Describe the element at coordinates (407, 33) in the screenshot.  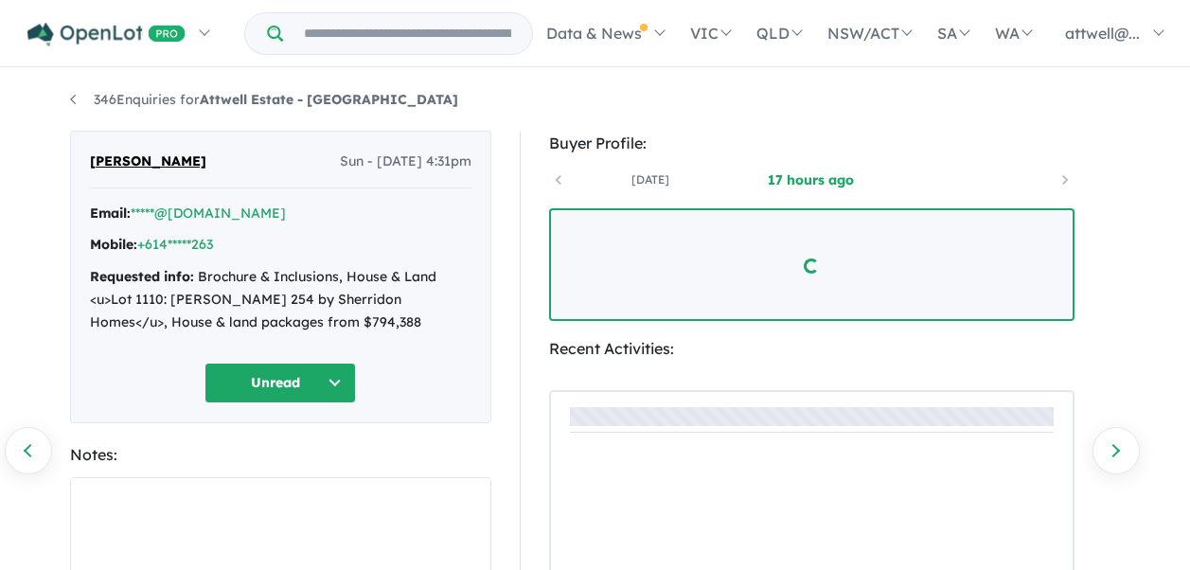
I see `input: Try estate name, suburb, builder or developer` at that location.